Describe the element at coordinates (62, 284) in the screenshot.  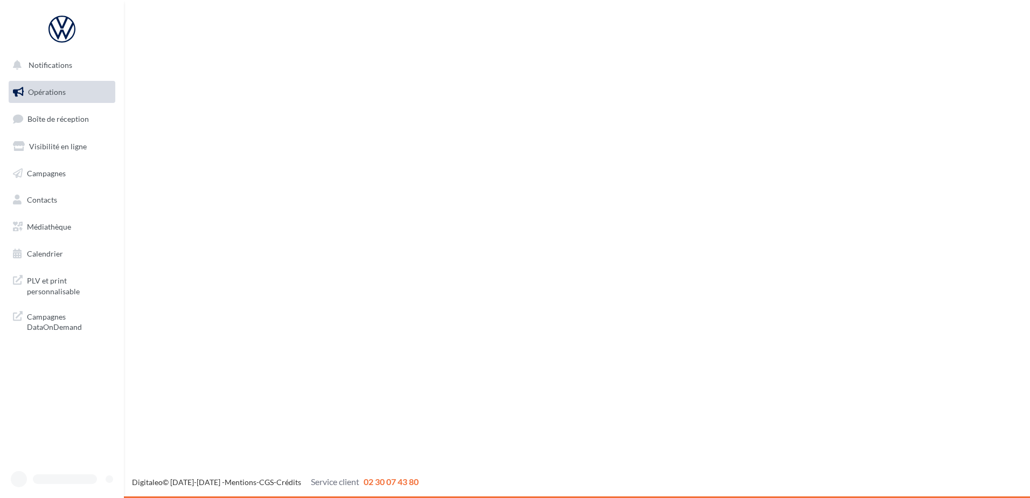
I see `a: PLV et print personnalisable` at that location.